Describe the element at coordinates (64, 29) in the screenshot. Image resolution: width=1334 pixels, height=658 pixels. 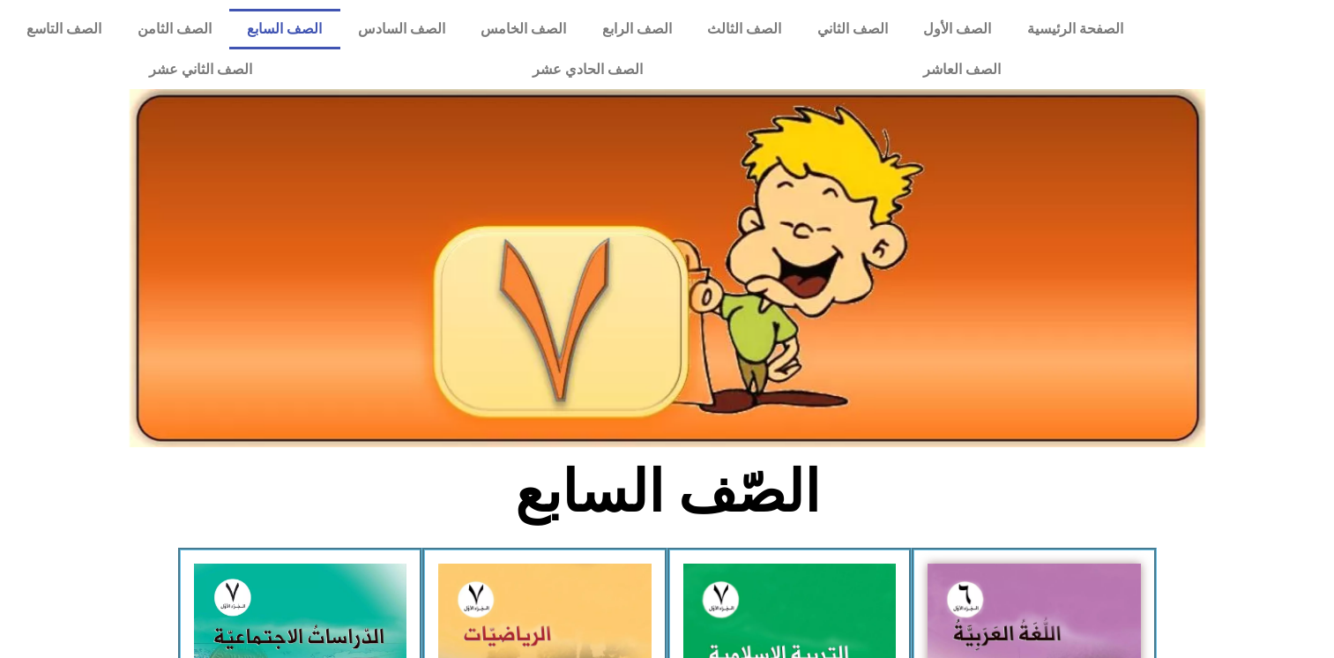
I see `a: الصف التاسع` at that location.